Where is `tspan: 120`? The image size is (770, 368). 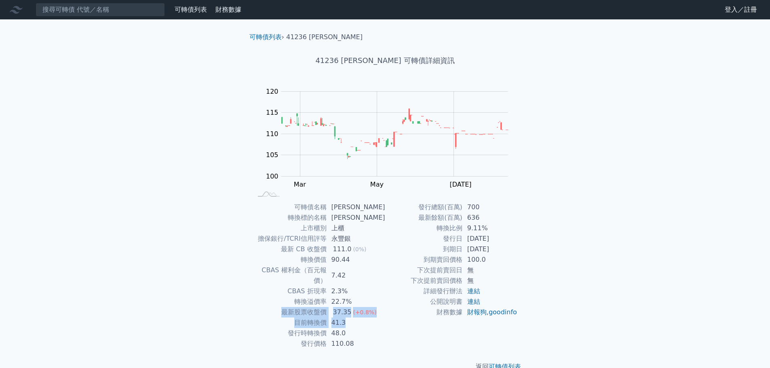 tspan: 120 is located at coordinates (272, 91).